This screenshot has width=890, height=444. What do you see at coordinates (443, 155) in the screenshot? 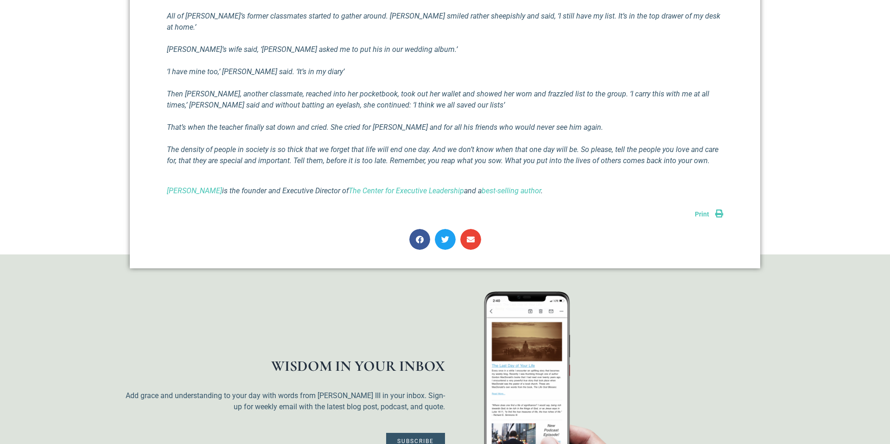
I see `em: The density of people in society is so thick that we forget that life will end one day. And we do...` at bounding box center [443, 155].